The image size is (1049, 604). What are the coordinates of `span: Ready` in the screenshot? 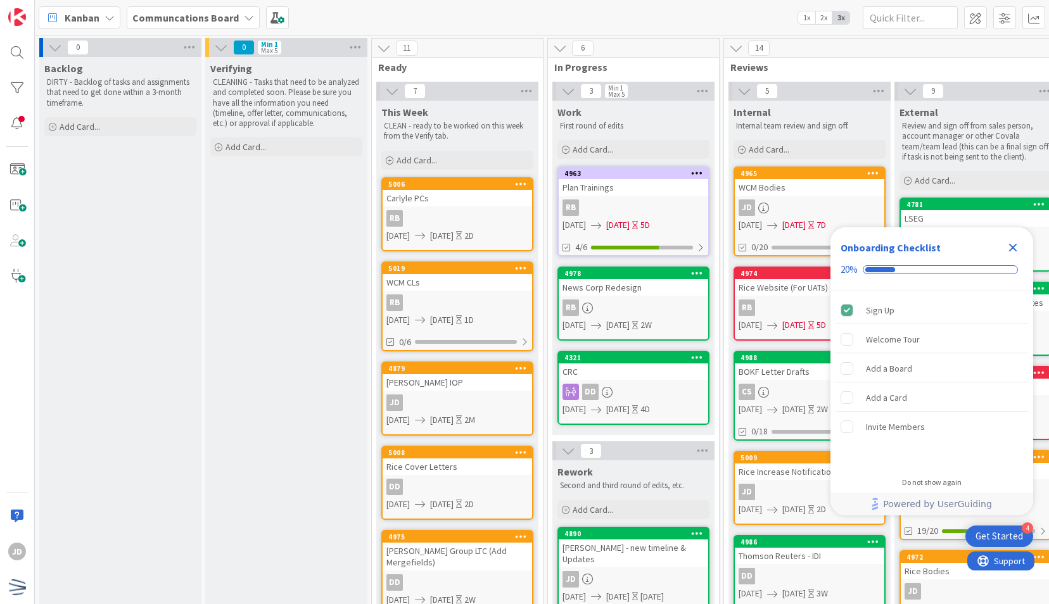 It's located at (452, 67).